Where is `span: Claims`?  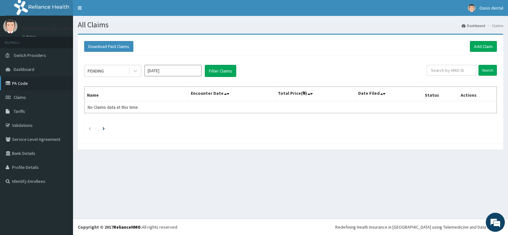
span: Claims is located at coordinates (20, 97).